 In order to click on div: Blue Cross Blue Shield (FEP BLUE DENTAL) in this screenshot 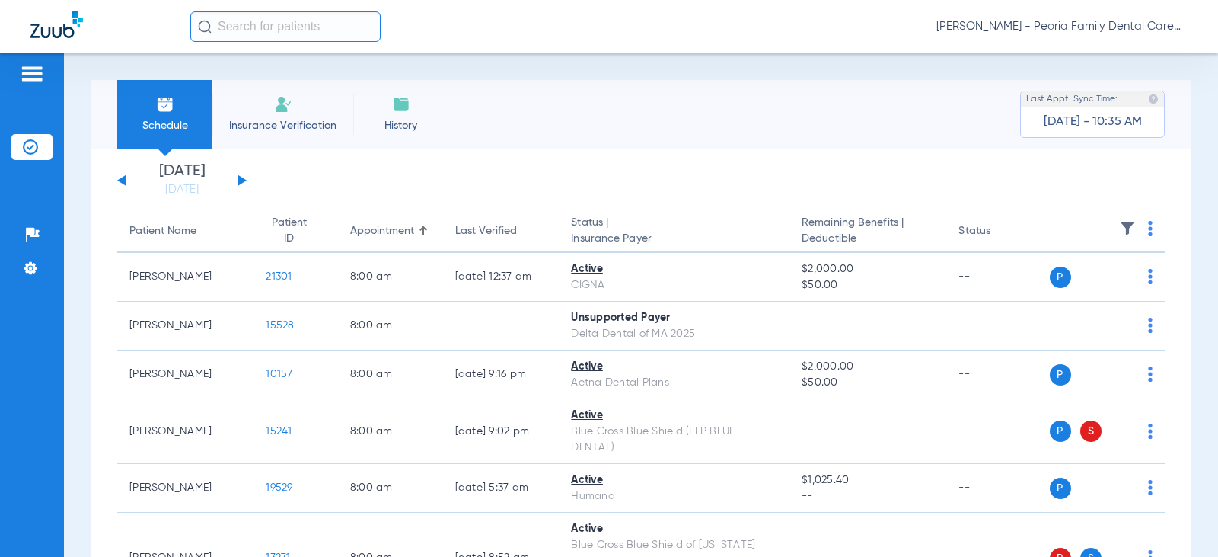, I will do `click(674, 439)`.